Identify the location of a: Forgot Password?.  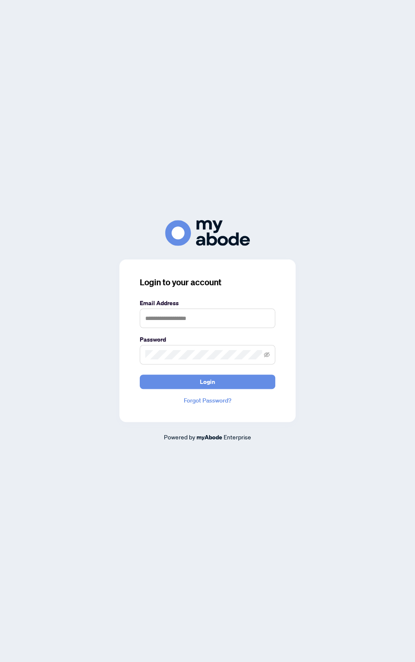
(207, 400).